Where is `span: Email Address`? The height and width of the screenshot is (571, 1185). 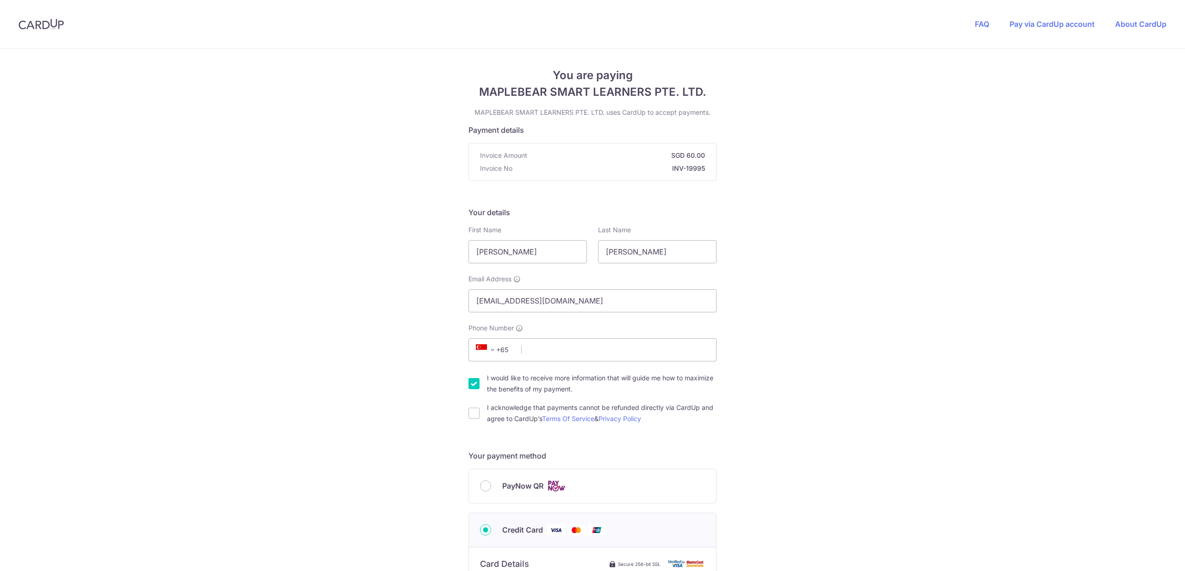
span: Email Address is located at coordinates (490, 279).